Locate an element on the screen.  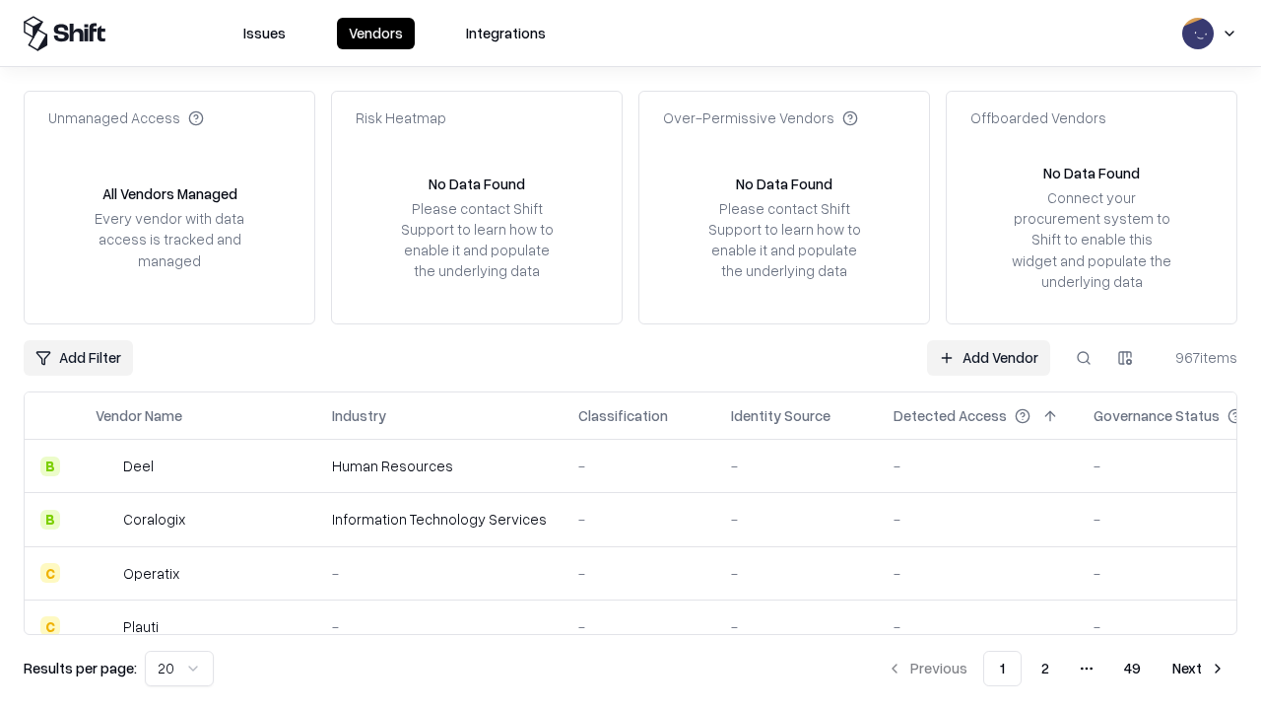
div: Vendor Name is located at coordinates (139, 415).